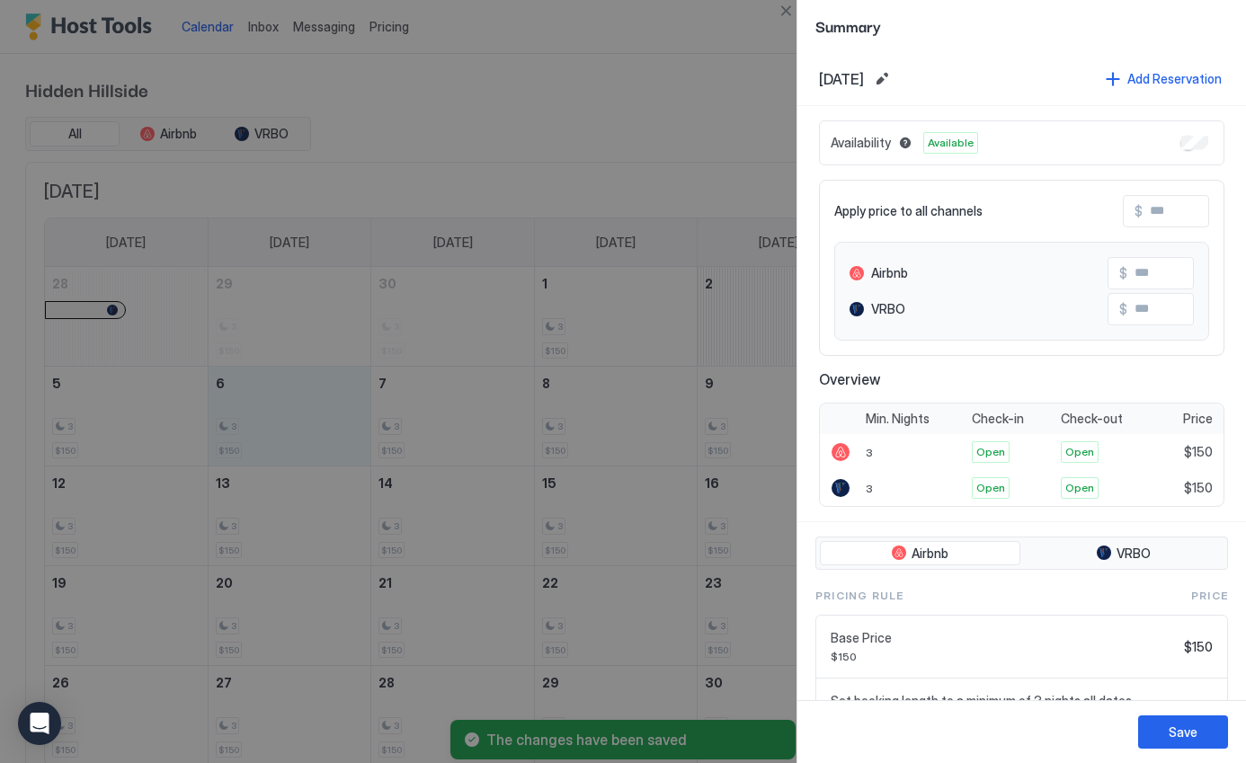  What do you see at coordinates (908, 211) in the screenshot?
I see `span: Apply price to all channels` at bounding box center [908, 211].